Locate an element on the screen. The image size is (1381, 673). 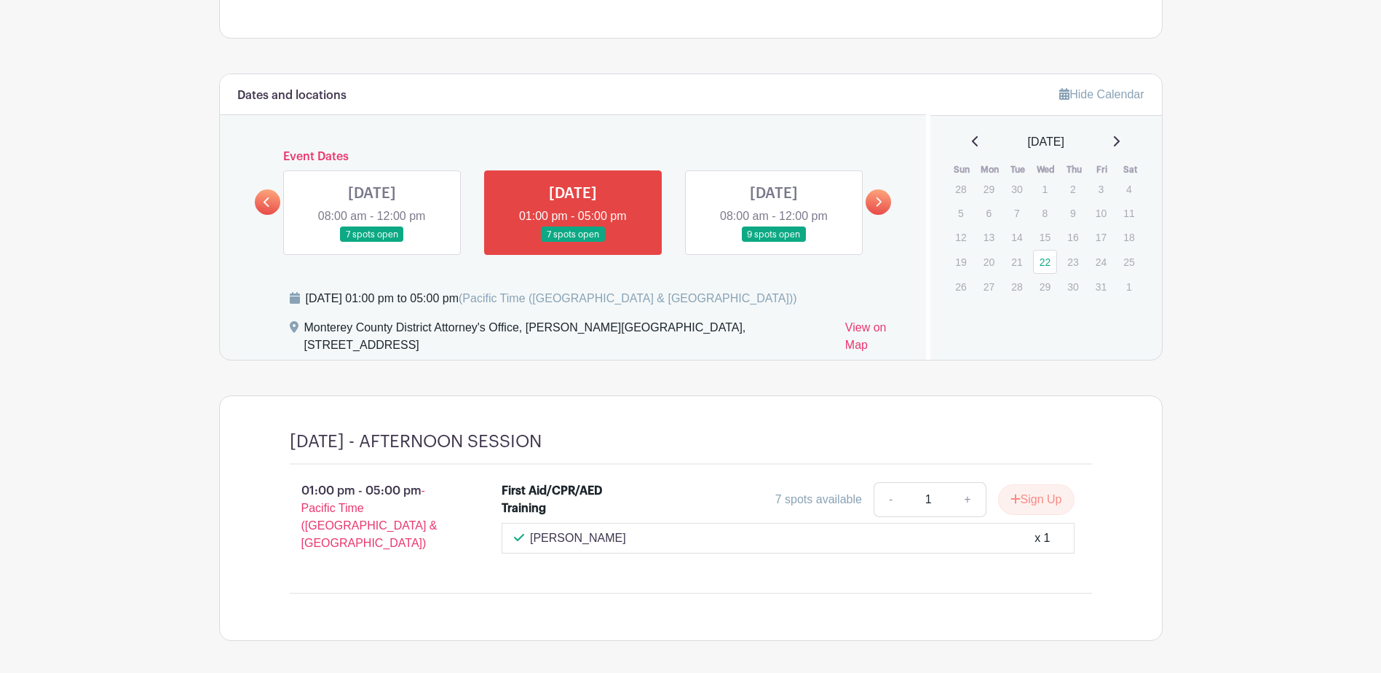
p: 13 is located at coordinates (988, 237).